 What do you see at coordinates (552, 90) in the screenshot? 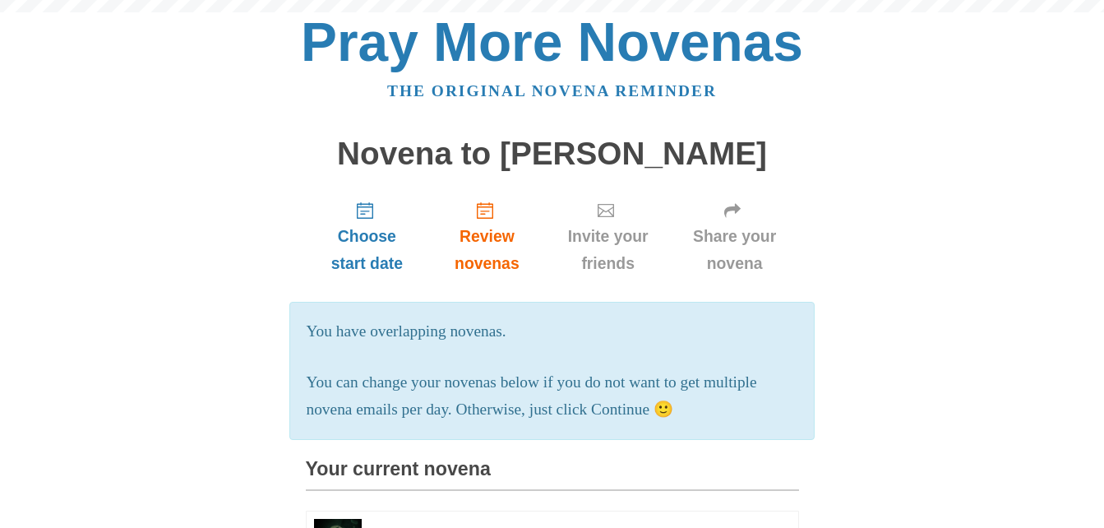
I see `a: The original novena reminder` at bounding box center [552, 90].